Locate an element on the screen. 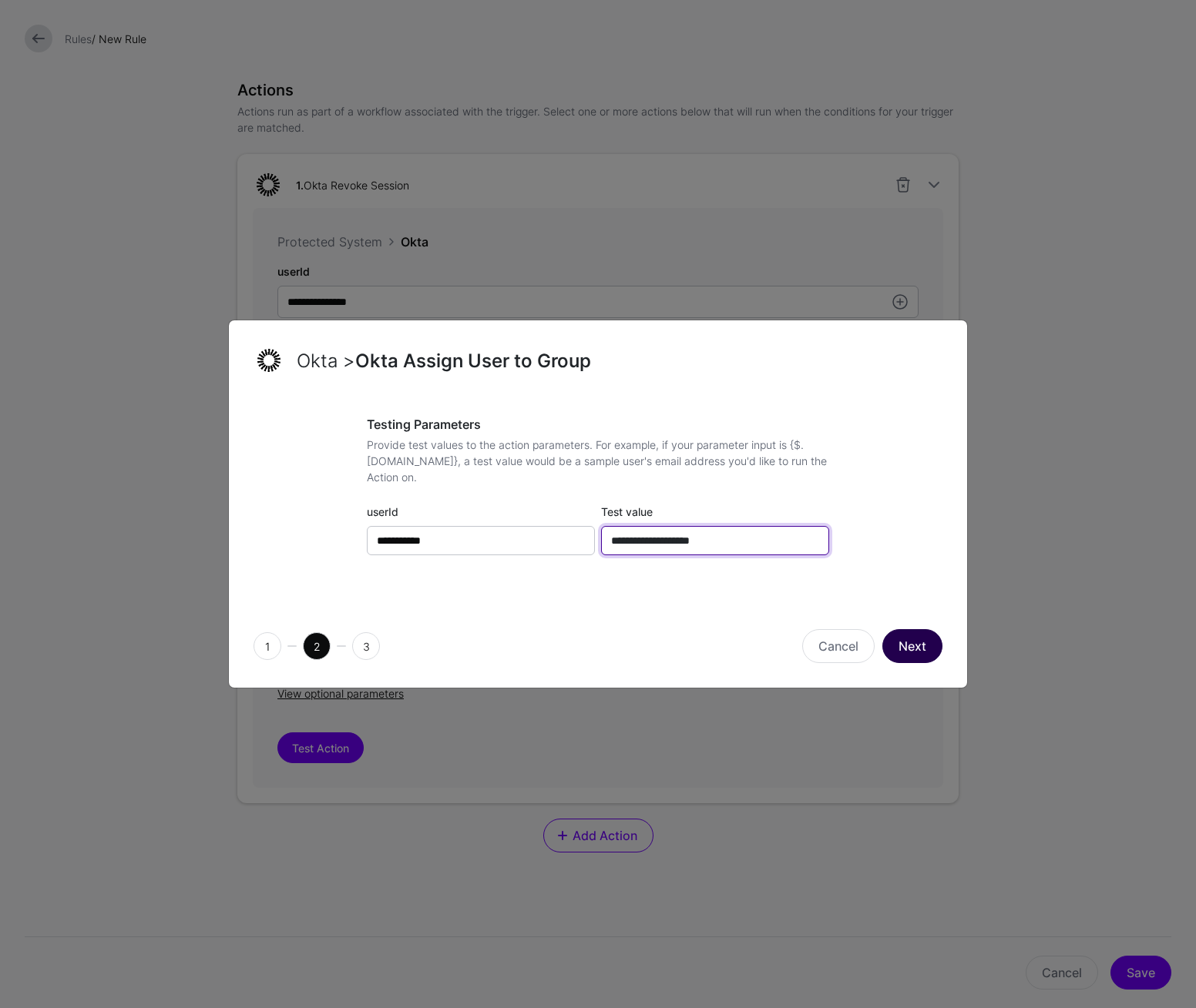  button: Cancel is located at coordinates (838, 646).